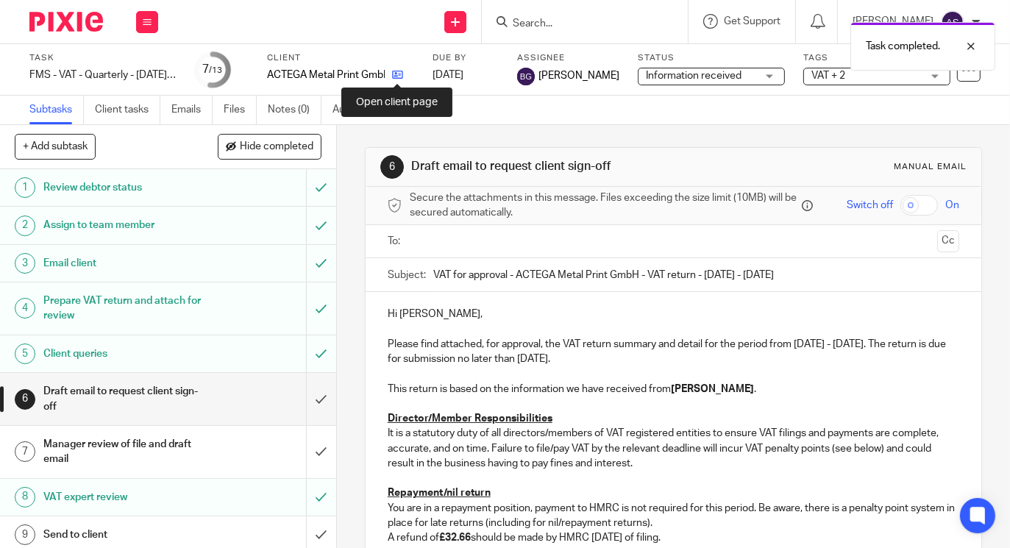 The image size is (1010, 548). What do you see at coordinates (930, 167) in the screenshot?
I see `div: Manual email` at bounding box center [930, 167].